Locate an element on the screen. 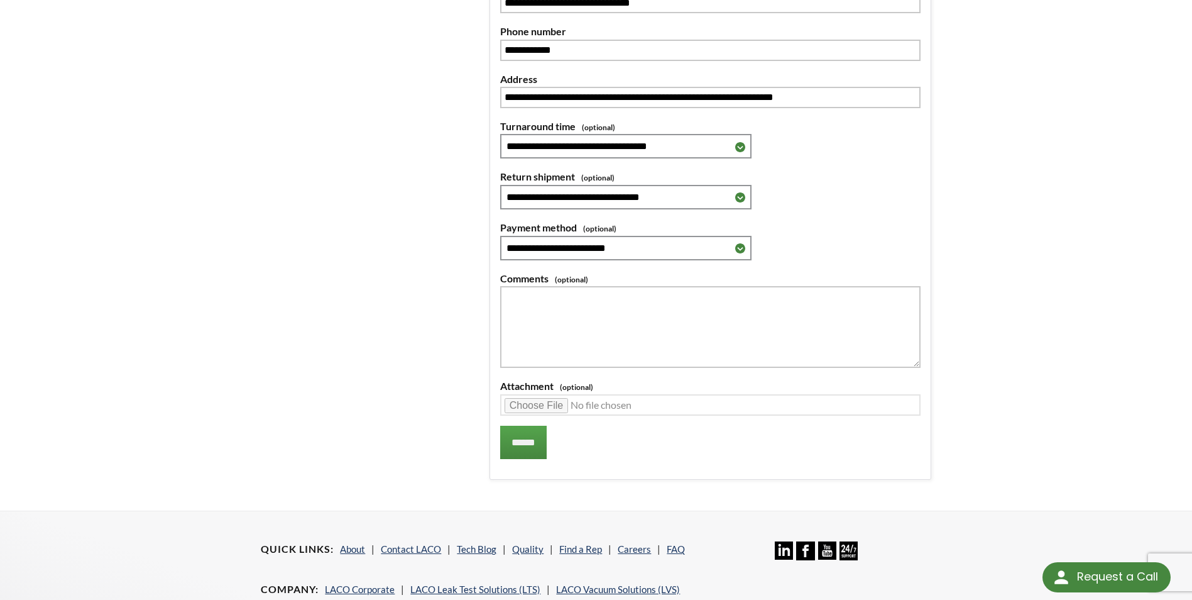 This screenshot has height=600, width=1192. label: Comments is located at coordinates (710, 278).